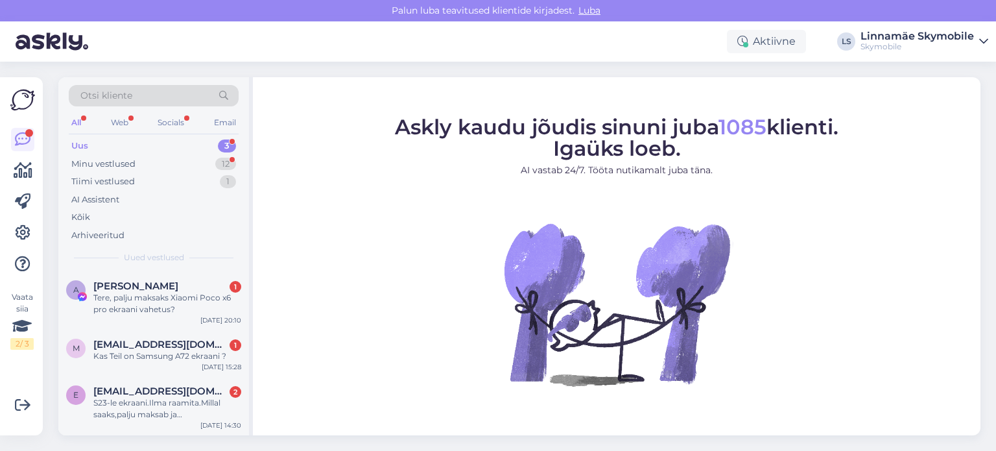 The height and width of the screenshot is (451, 996). I want to click on div: Kõik, so click(80, 217).